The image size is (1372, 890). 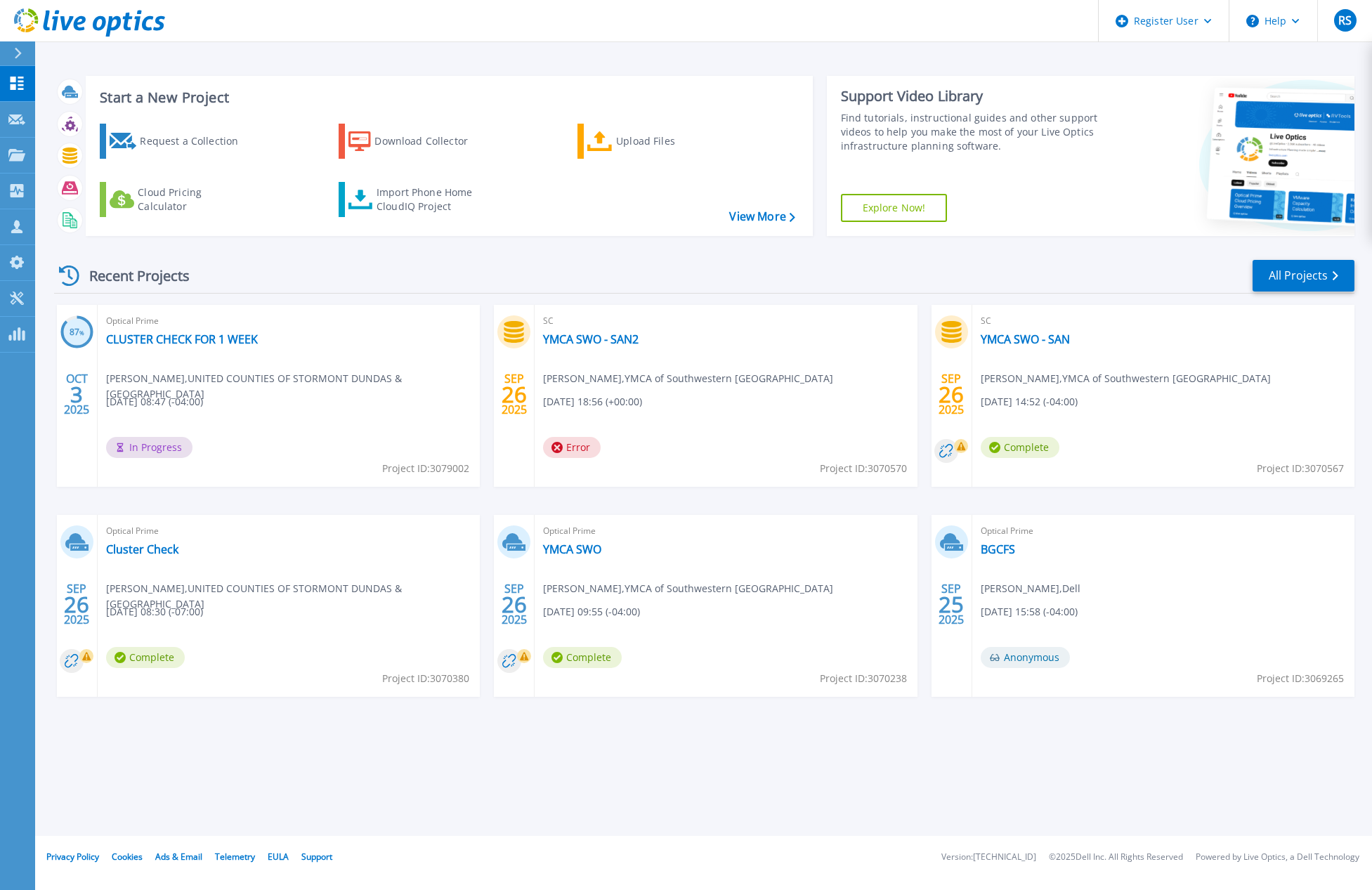 What do you see at coordinates (1278, 857) in the screenshot?
I see `li: Powered by Live Optics, a Dell Technology` at bounding box center [1278, 857].